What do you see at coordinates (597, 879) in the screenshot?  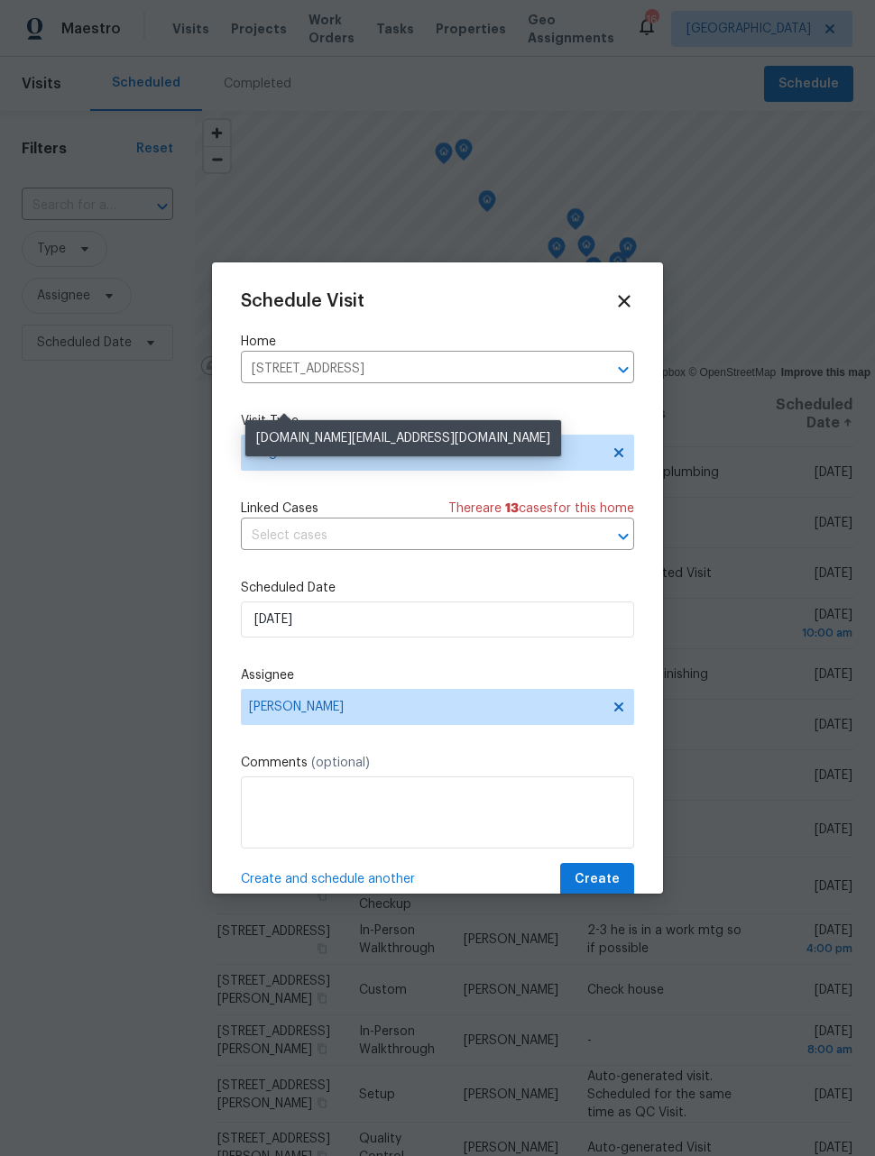 I see `span: Create` at bounding box center [597, 879].